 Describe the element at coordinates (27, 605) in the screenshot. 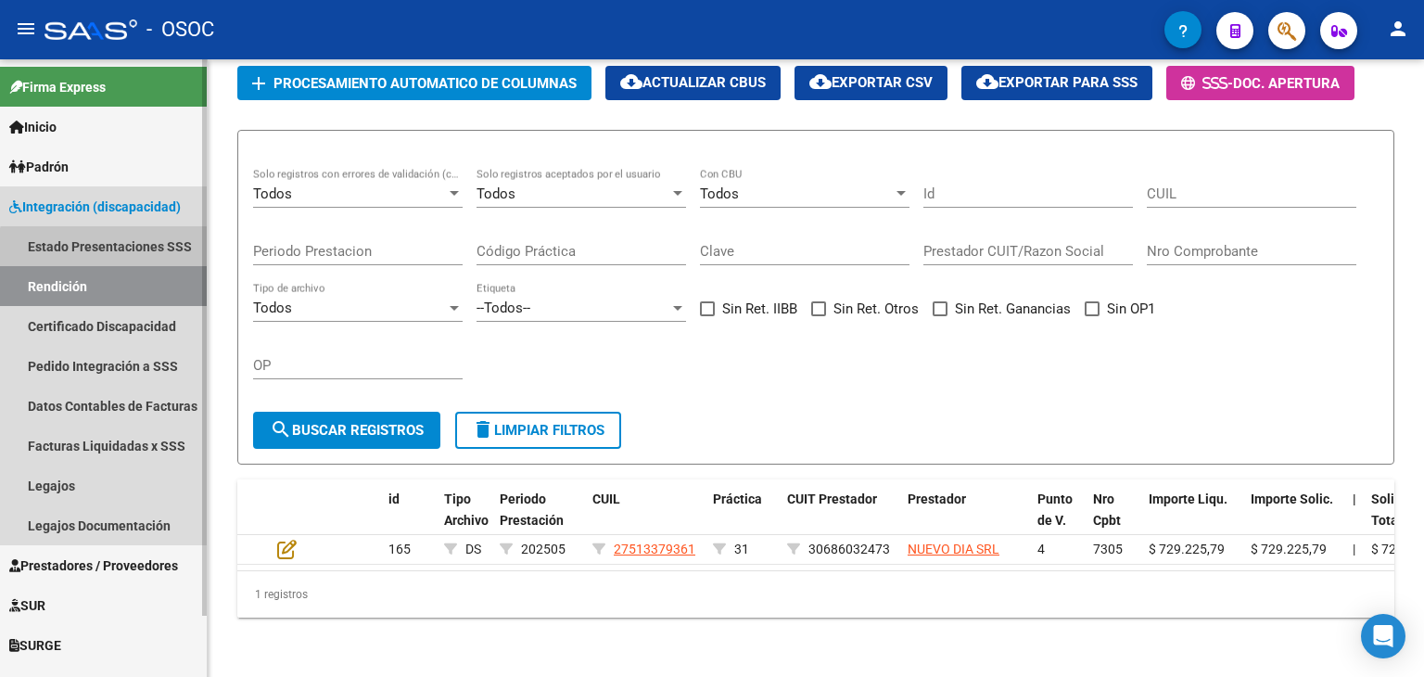

I see `span: SUR` at that location.